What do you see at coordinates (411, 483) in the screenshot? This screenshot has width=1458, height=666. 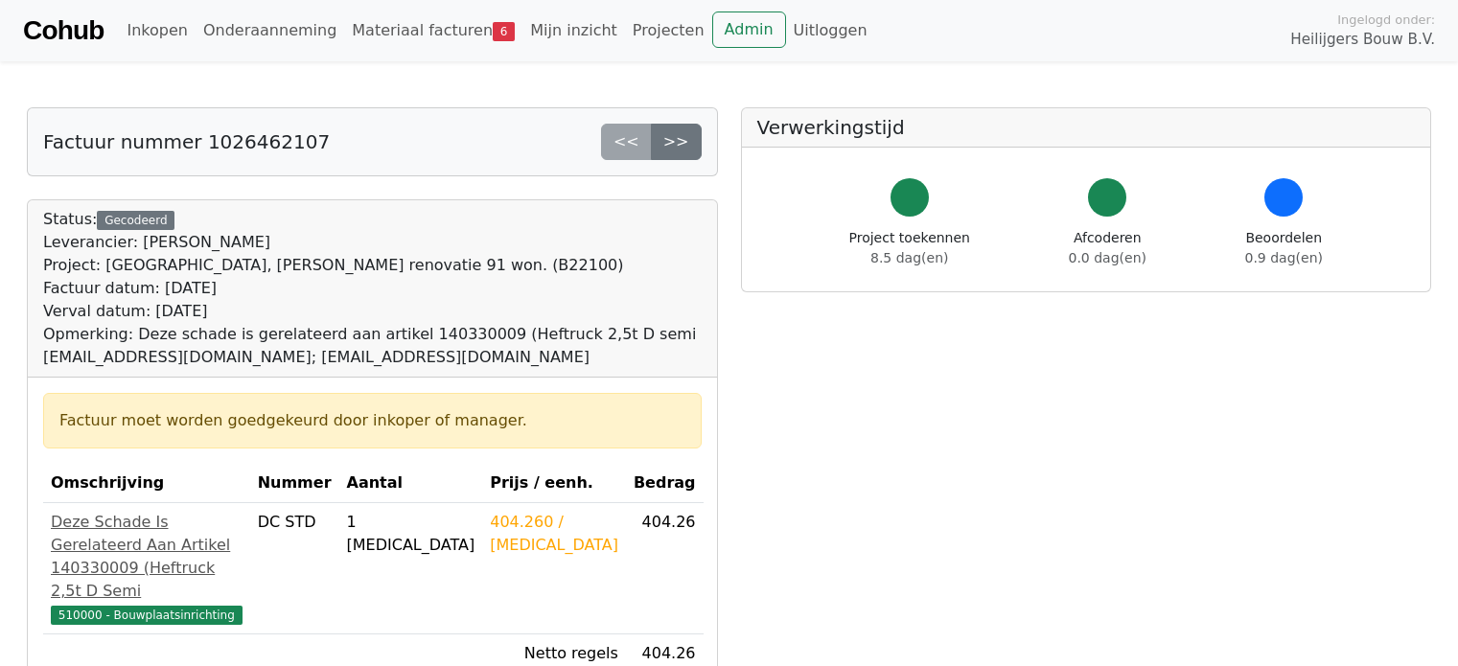 I see `th: Aantal` at bounding box center [411, 483].